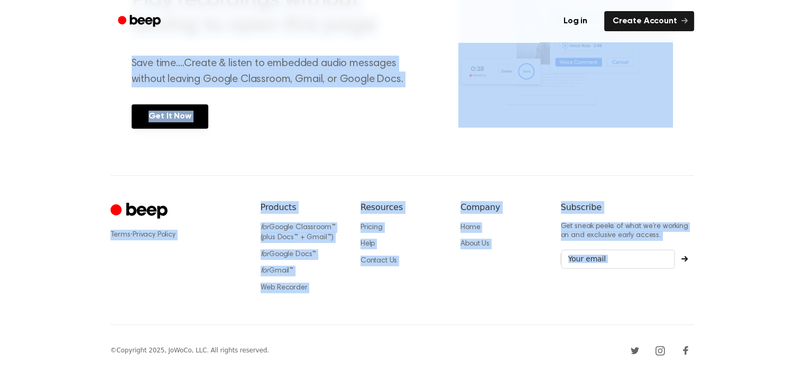 The height and width of the screenshot is (372, 804). What do you see at coordinates (379, 261) in the screenshot?
I see `a: Contact Us` at bounding box center [379, 261].